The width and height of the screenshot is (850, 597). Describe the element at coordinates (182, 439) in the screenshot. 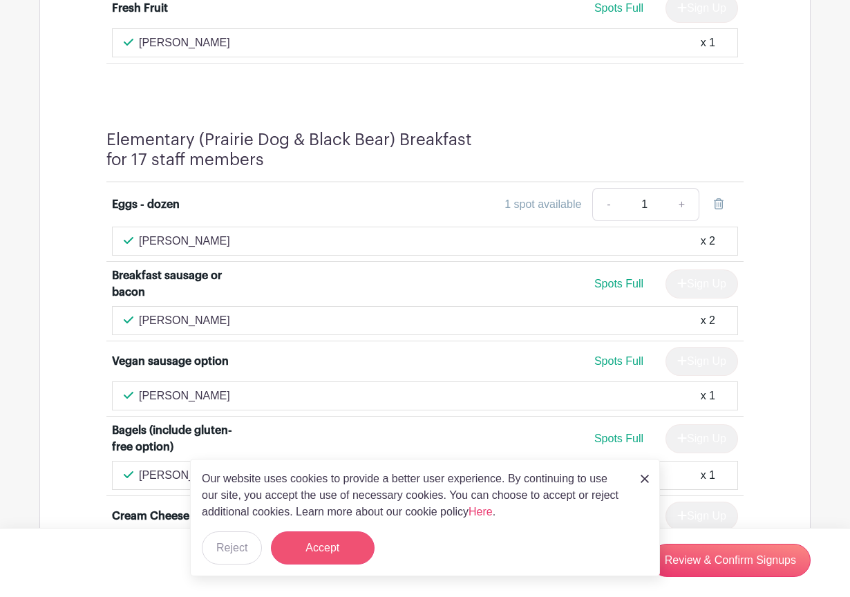

I see `div: Bagels (include gluten-free option)` at that location.